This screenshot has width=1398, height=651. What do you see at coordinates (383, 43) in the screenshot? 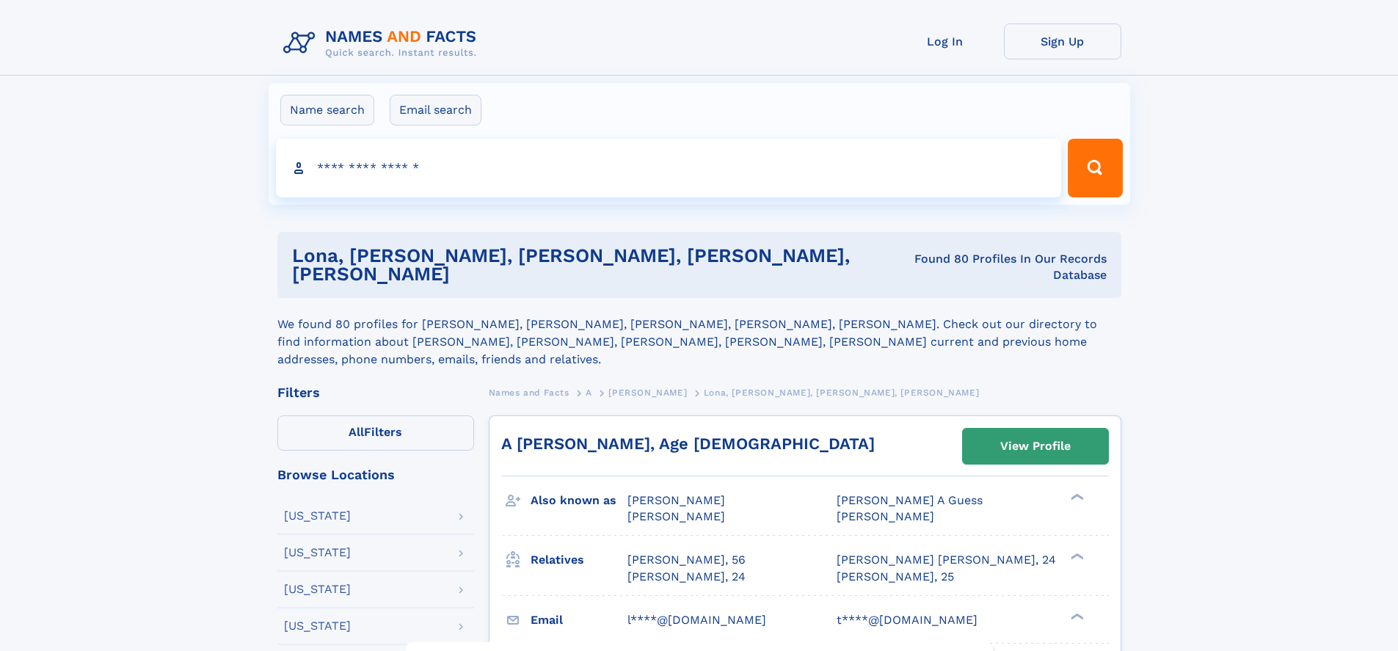
I see `img: Logo Names and Facts` at bounding box center [383, 43].